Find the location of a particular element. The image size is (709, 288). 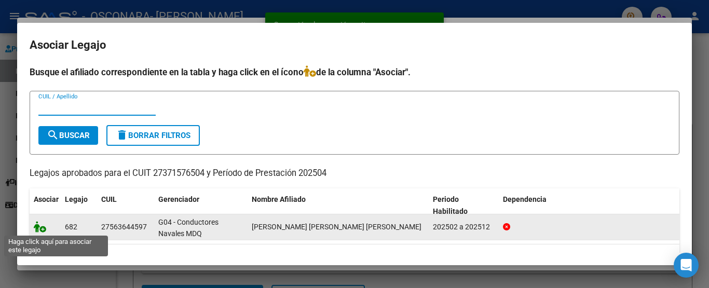

p: Legajos aprobados para el CUIT 27371576504 y Período de Prestación 202504 is located at coordinates (354, 173).